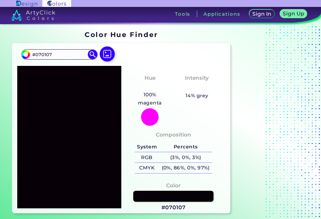  Describe the element at coordinates (173, 207) in the screenshot. I see `h3: #070107` at that location.